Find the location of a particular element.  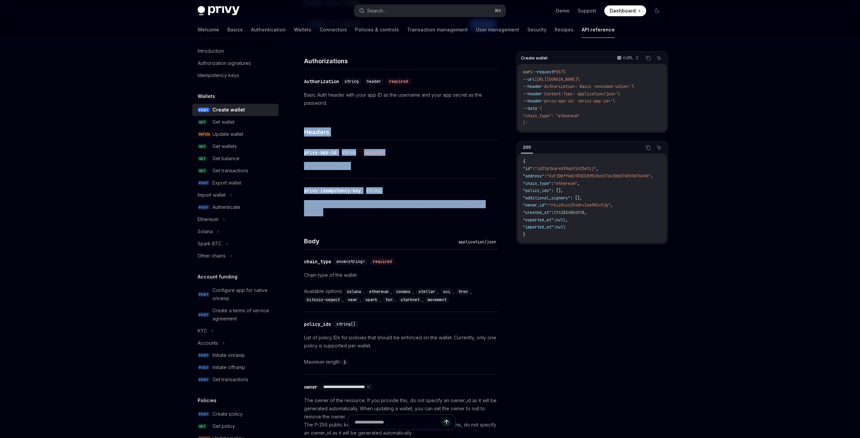

span: --data is located at coordinates (530, 108).